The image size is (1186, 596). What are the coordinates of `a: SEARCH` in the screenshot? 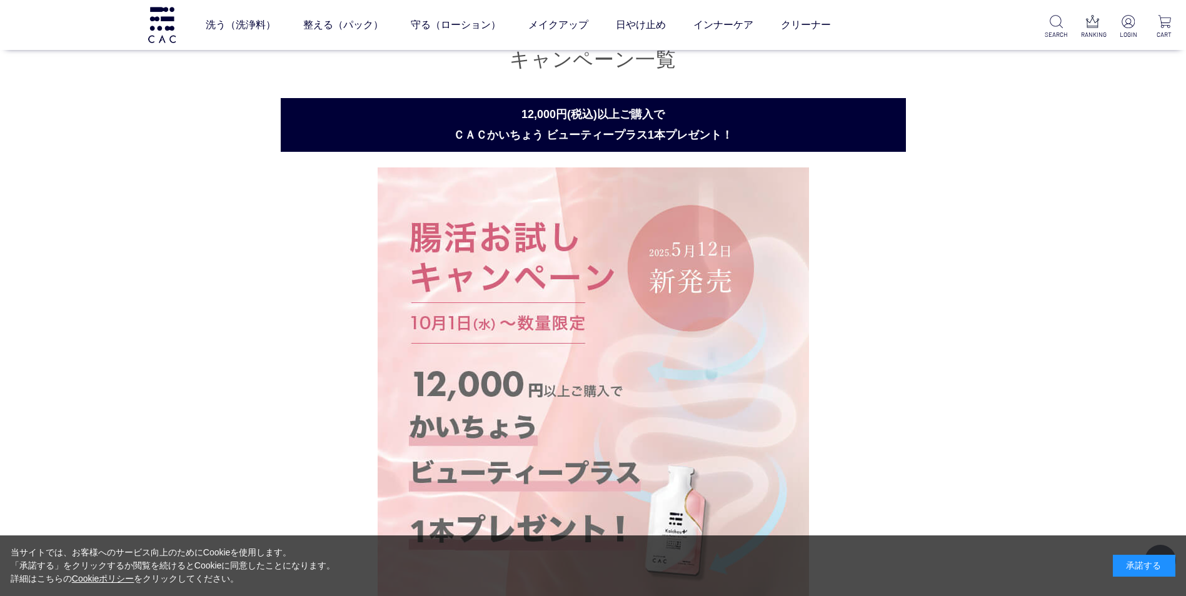 It's located at (1056, 27).